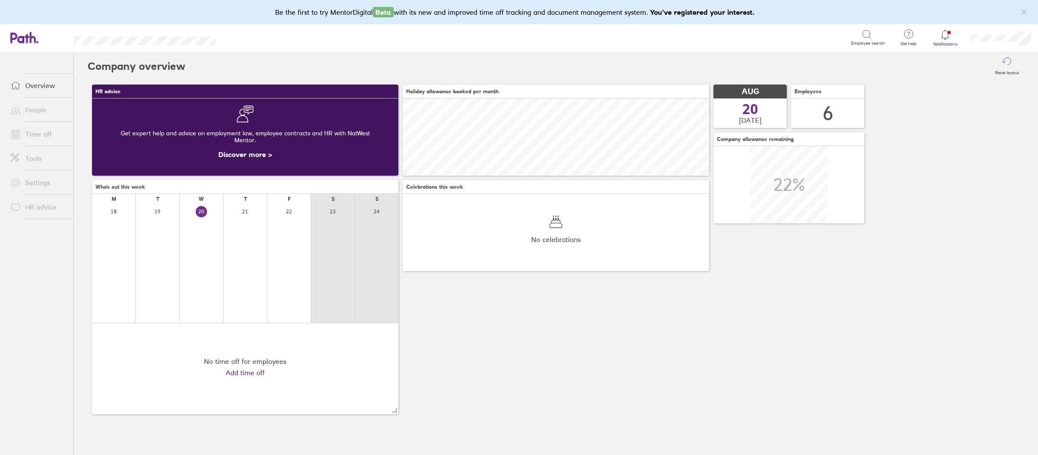 This screenshot has width=1038, height=455. I want to click on span: AUG, so click(750, 92).